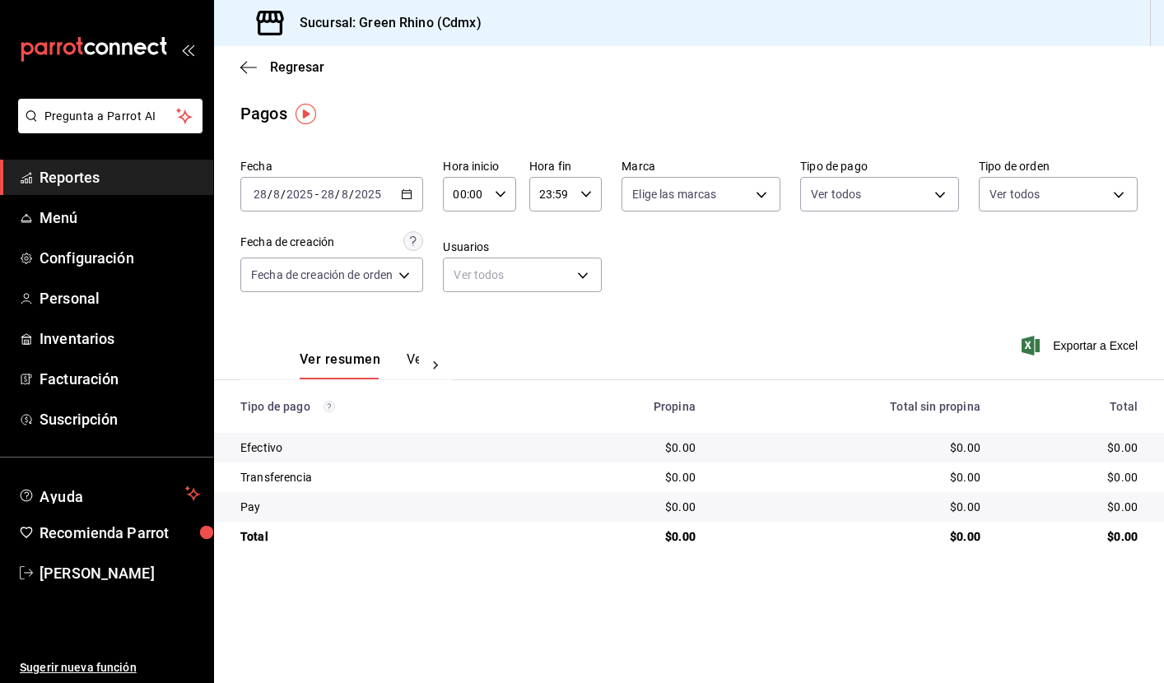 This screenshot has width=1164, height=683. I want to click on div: Pagos, so click(263, 114).